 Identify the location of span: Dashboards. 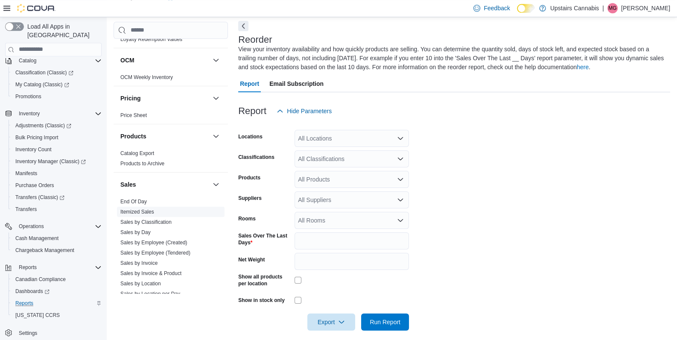
(32, 291).